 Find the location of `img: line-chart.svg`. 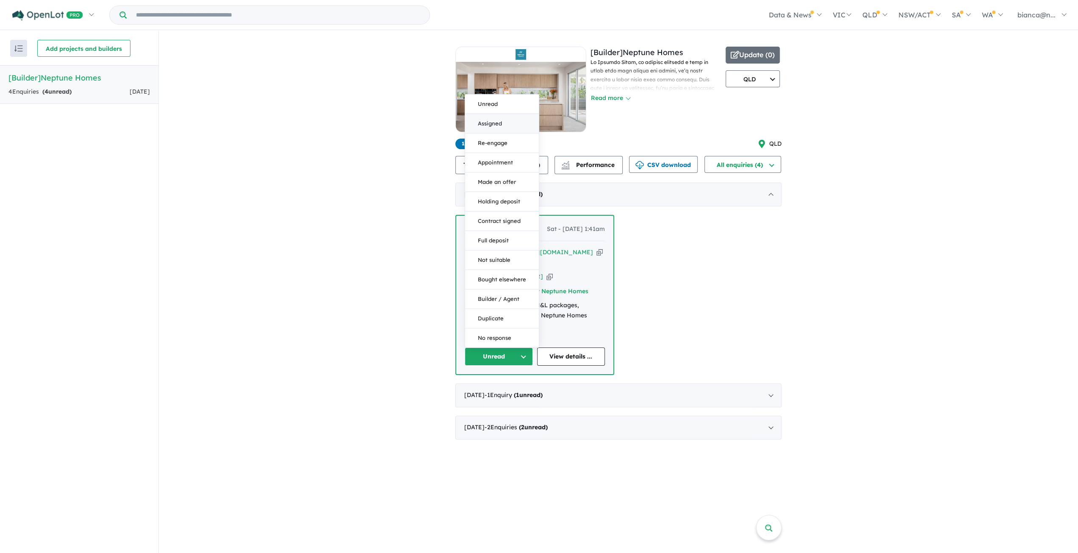

img: line-chart.svg is located at coordinates (566, 163).